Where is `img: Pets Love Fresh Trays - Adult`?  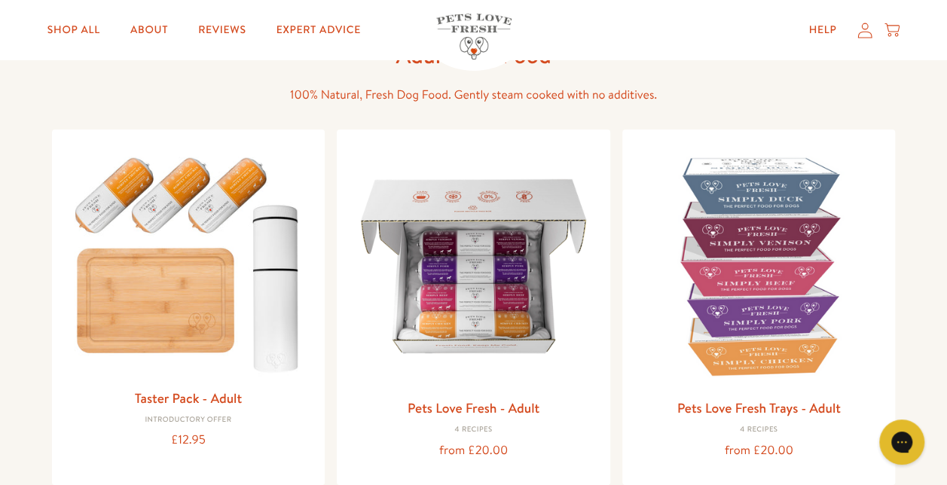
img: Pets Love Fresh Trays - Adult is located at coordinates (758, 266).